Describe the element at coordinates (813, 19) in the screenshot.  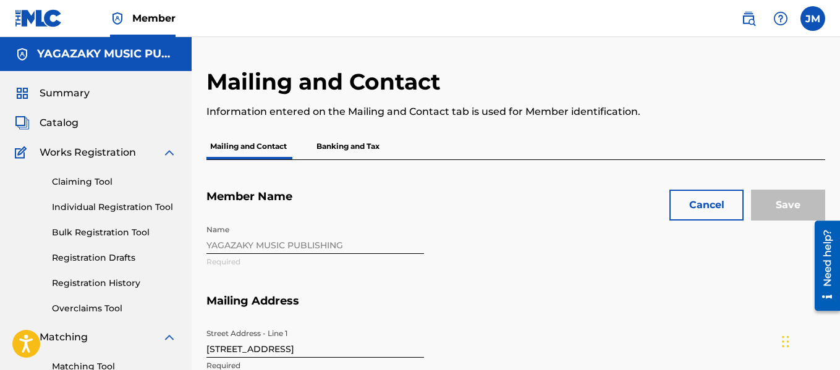
I see `div: User Menu` at that location.